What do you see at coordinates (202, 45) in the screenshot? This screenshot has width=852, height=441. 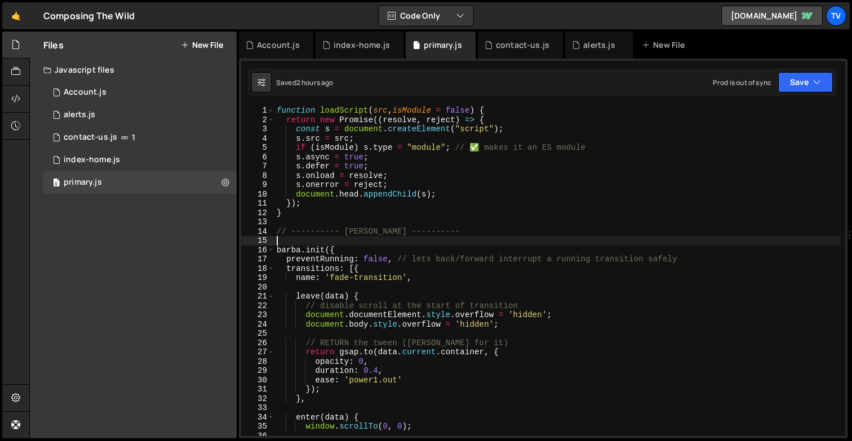 I see `button: New File` at bounding box center [202, 45].